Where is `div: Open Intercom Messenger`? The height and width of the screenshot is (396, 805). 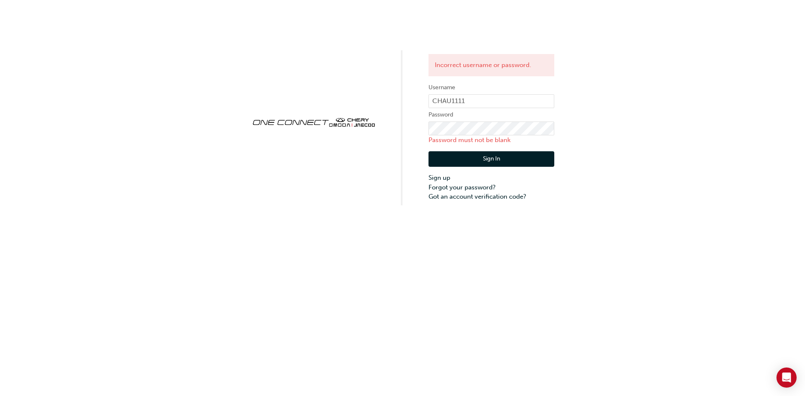
div: Open Intercom Messenger is located at coordinates (786, 378).